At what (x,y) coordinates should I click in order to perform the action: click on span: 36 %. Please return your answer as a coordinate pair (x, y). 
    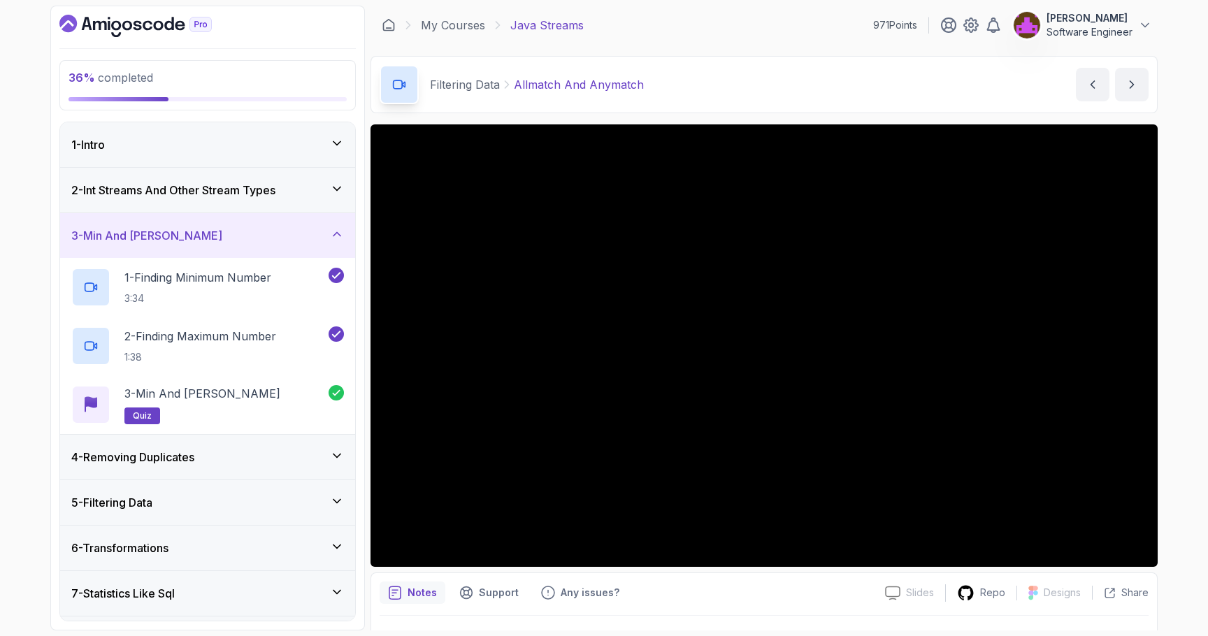
    Looking at the image, I should click on (82, 78).